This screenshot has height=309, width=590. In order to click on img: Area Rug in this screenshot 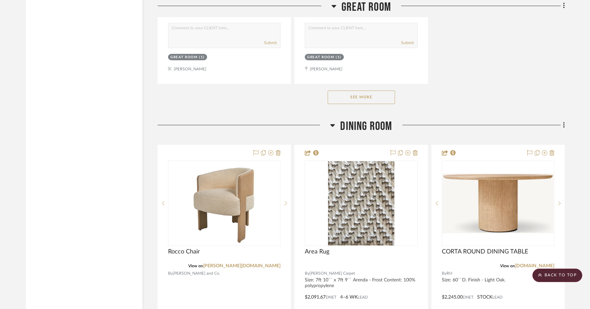, I will do `click(362, 204)`.